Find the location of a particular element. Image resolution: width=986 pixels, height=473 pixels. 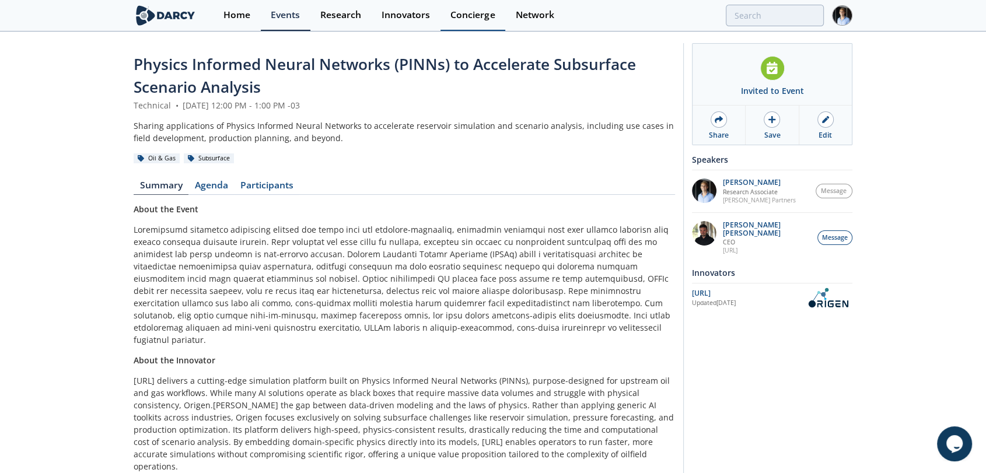

img: 1EXUV5ipS3aUf9wnAL7U is located at coordinates (704, 191).